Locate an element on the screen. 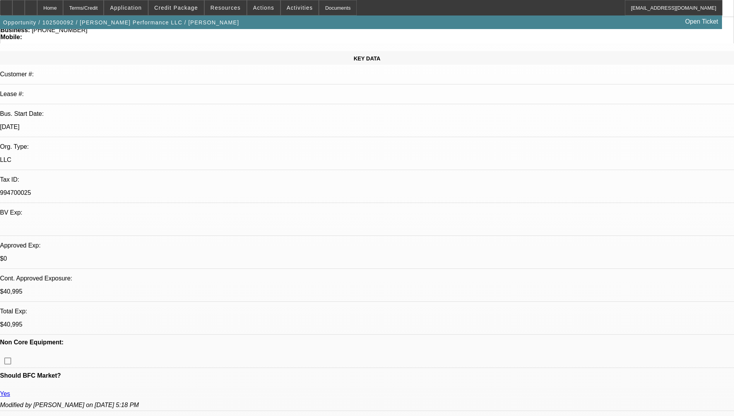 This screenshot has height=416, width=734. span: Actions is located at coordinates (264, 8).